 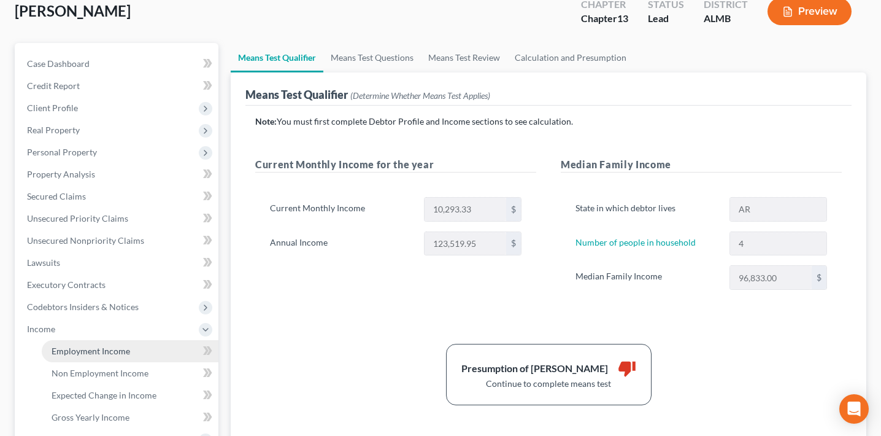 What do you see at coordinates (605, 18) in the screenshot?
I see `div: Chapter` at bounding box center [605, 18].